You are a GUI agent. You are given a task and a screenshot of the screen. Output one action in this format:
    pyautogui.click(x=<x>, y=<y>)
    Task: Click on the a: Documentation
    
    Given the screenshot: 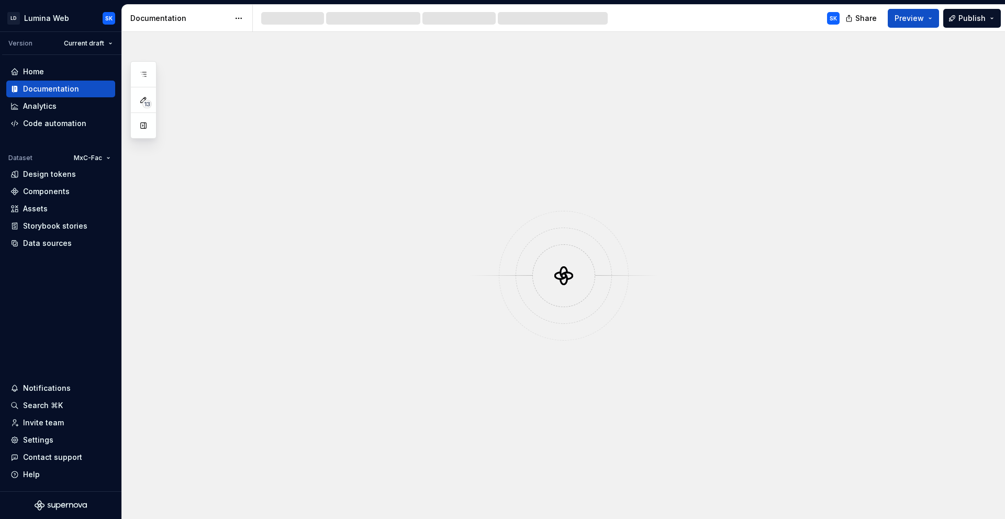 What is the action you would take?
    pyautogui.click(x=61, y=89)
    